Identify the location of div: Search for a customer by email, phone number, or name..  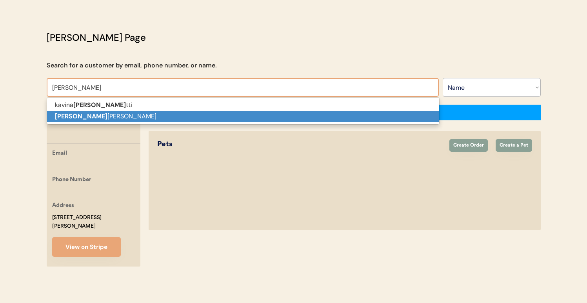
(132, 66).